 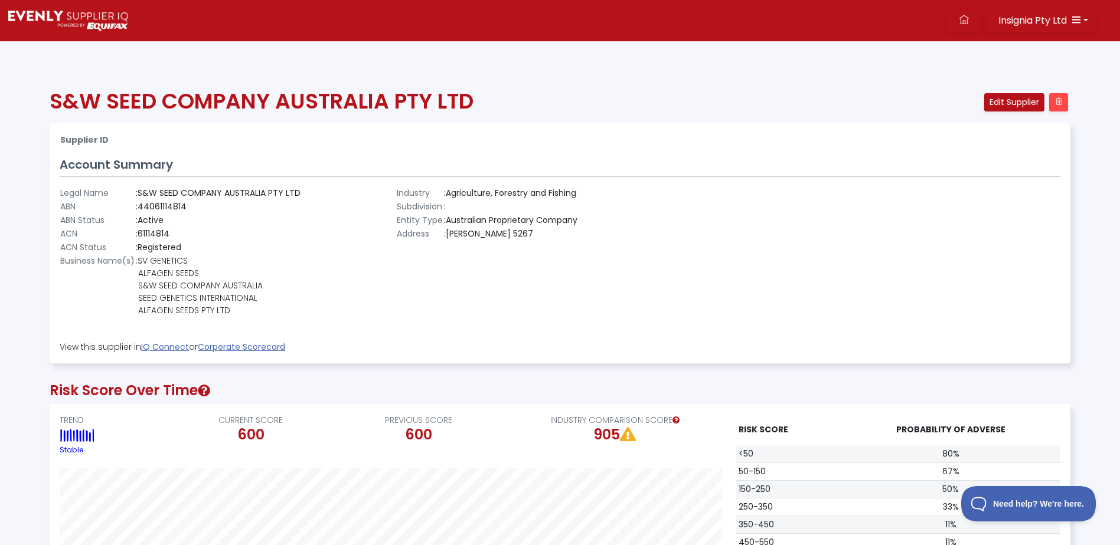 What do you see at coordinates (218, 261) in the screenshot?
I see `li: SV GENETICS` at bounding box center [218, 261].